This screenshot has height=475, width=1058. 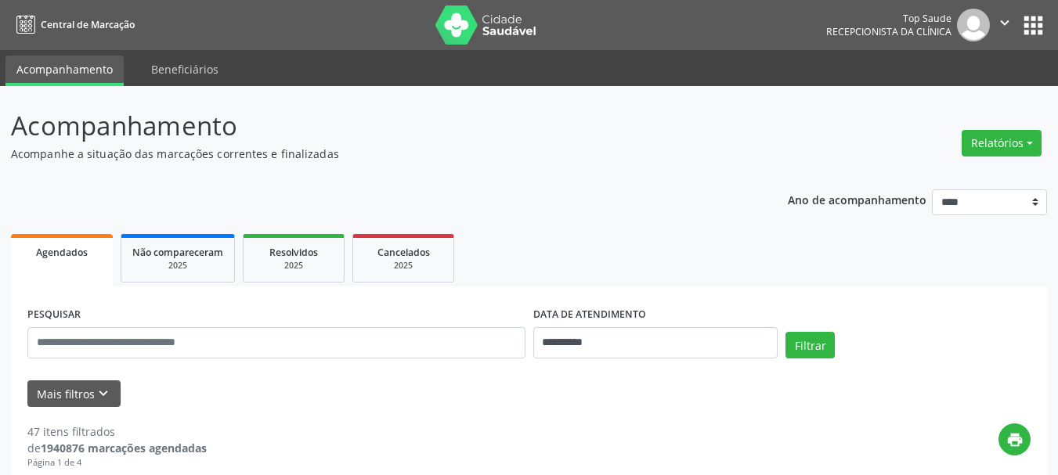 I want to click on div: Página 1 de 4, so click(x=117, y=463).